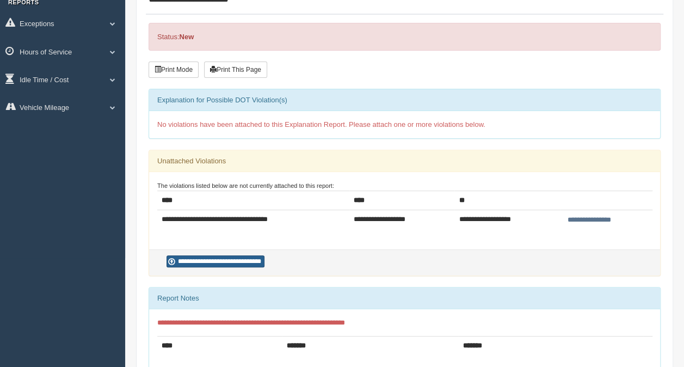 The height and width of the screenshot is (367, 684). What do you see at coordinates (186, 36) in the screenshot?
I see `strong: New` at bounding box center [186, 36].